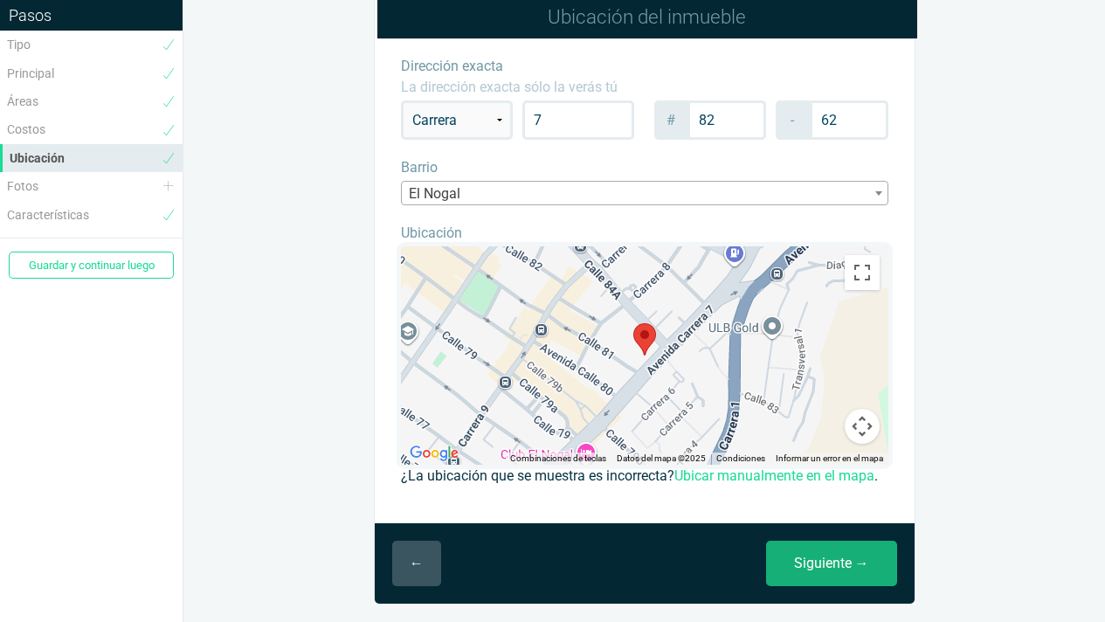 The height and width of the screenshot is (622, 1105). What do you see at coordinates (727, 120) in the screenshot?
I see `input: 8A` at bounding box center [727, 120].